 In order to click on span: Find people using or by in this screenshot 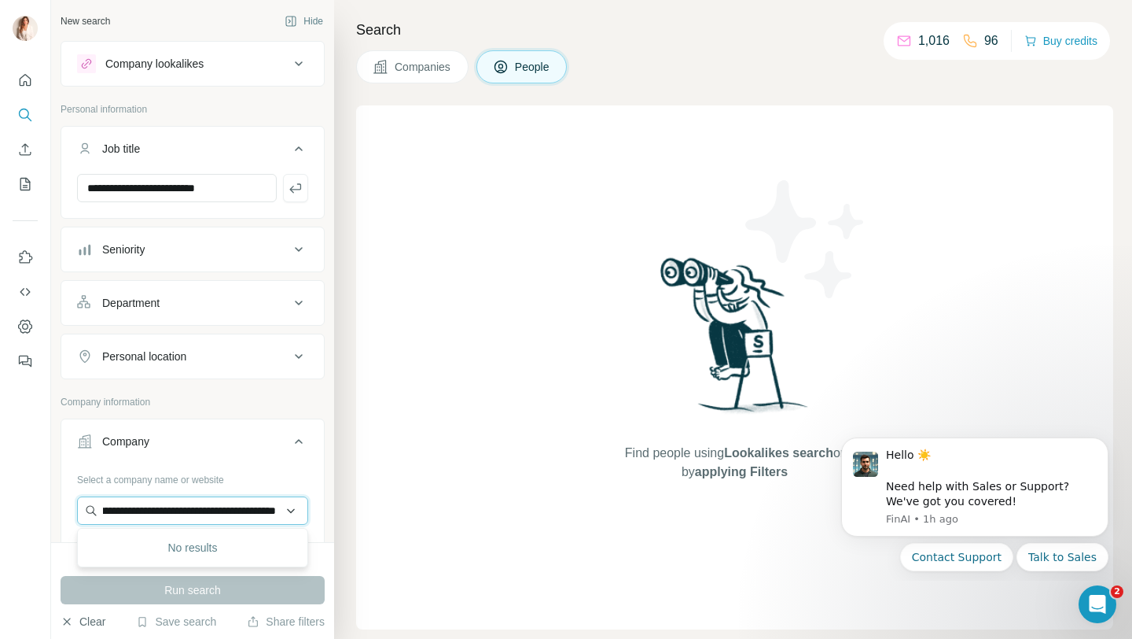, I will do `click(734, 462)`.